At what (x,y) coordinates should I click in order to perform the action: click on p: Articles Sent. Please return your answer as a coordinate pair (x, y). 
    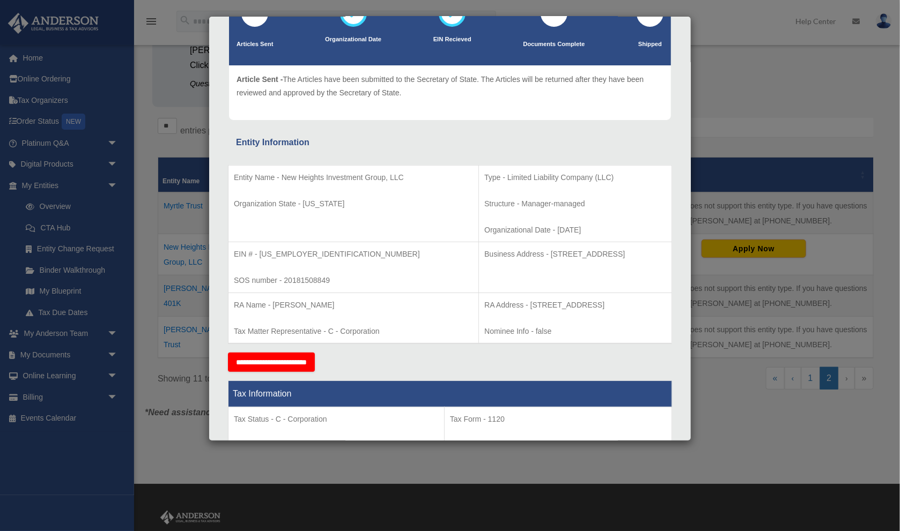
    Looking at the image, I should click on (255, 45).